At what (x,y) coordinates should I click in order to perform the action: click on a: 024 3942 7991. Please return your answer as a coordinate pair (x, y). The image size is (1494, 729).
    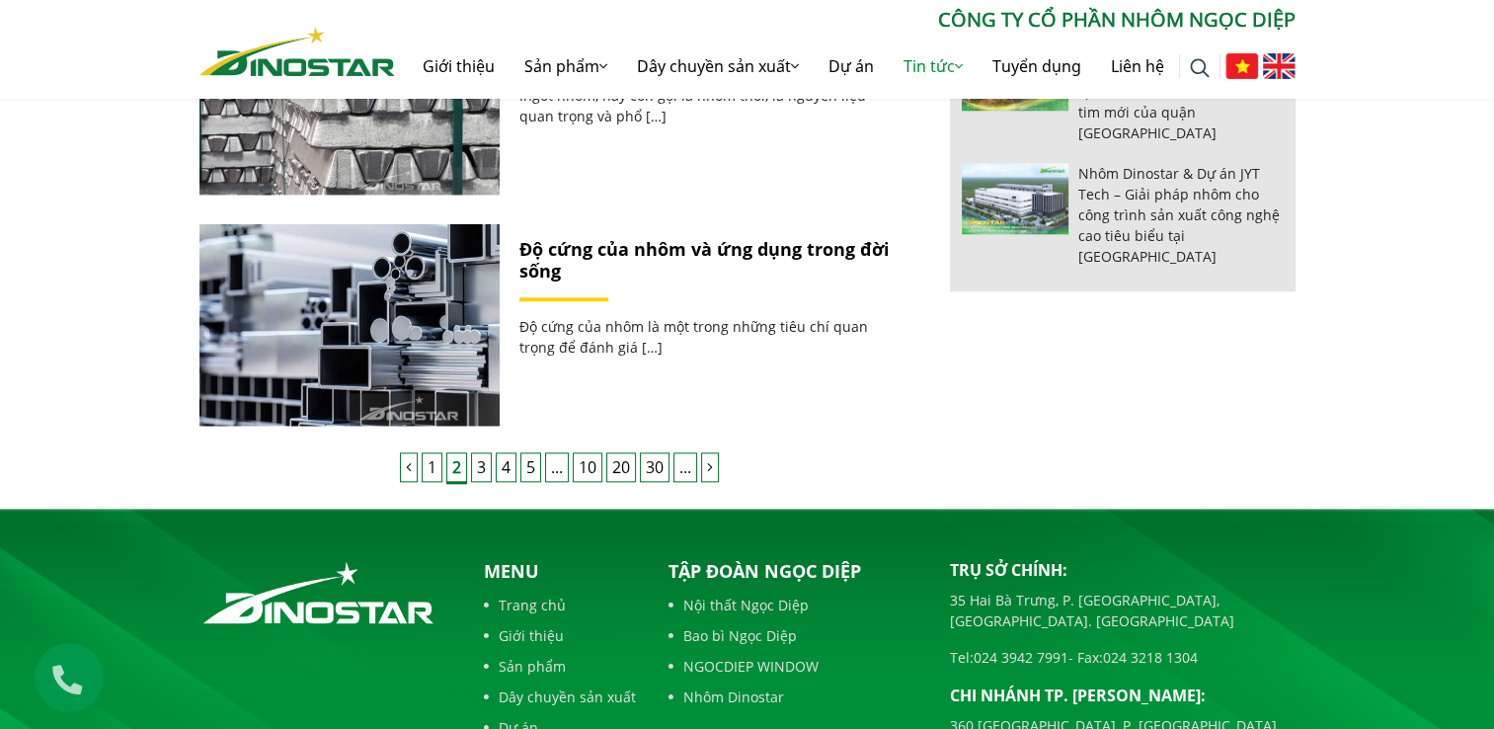
    Looking at the image, I should click on (1021, 657).